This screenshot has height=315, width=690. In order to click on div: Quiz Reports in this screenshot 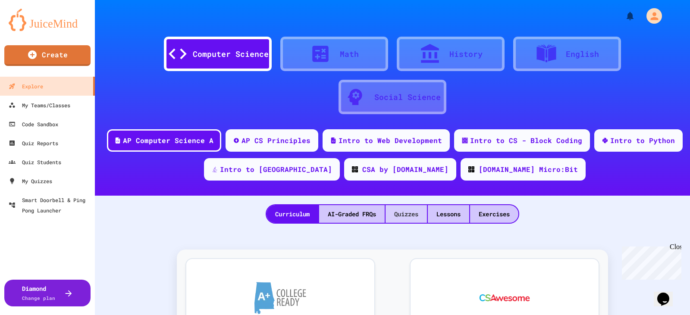, I will do `click(33, 143)`.